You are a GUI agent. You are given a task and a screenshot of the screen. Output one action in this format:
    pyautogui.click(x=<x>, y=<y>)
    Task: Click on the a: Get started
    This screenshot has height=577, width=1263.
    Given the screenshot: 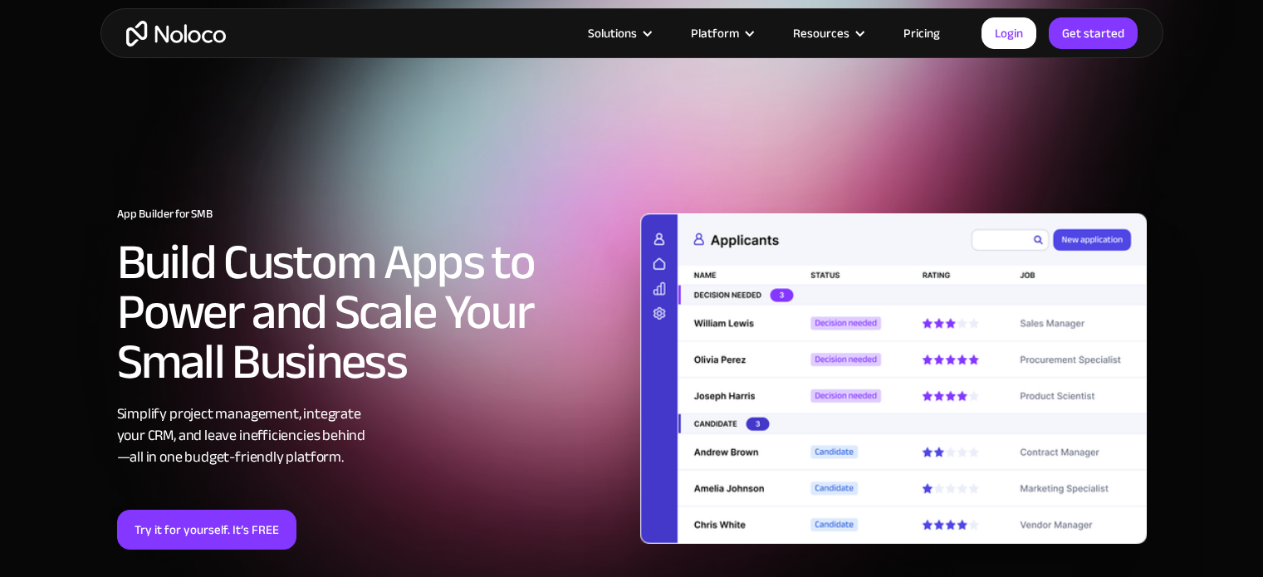 What is the action you would take?
    pyautogui.click(x=1092, y=33)
    